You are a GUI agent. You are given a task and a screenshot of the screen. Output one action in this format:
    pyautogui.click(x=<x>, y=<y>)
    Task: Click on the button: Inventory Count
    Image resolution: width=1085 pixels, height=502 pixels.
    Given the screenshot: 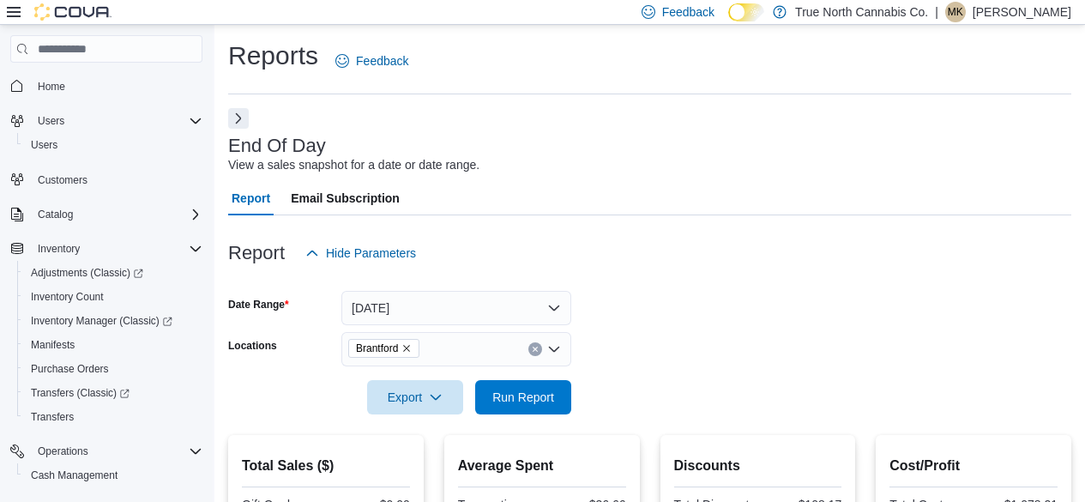 What is the action you would take?
    pyautogui.click(x=113, y=297)
    